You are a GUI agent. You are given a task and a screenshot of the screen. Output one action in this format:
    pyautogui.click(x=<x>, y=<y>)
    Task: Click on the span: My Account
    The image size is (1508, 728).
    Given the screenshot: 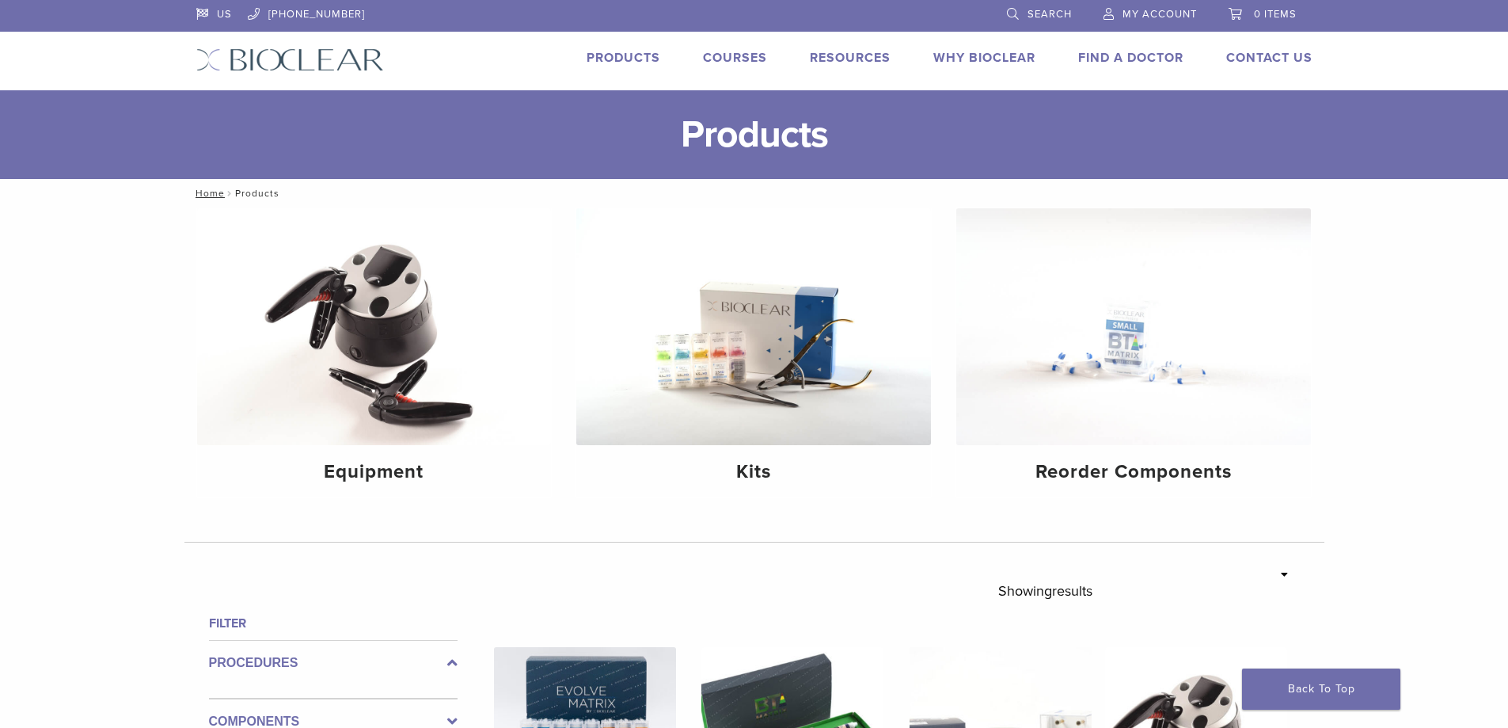 What is the action you would take?
    pyautogui.click(x=1160, y=14)
    